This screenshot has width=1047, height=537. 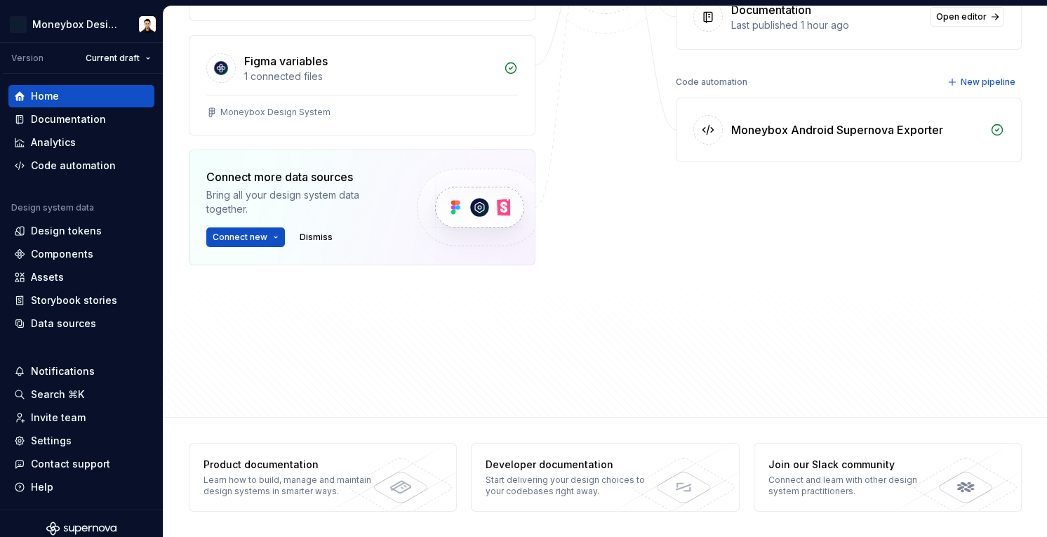 I want to click on button: Connect new, so click(x=246, y=237).